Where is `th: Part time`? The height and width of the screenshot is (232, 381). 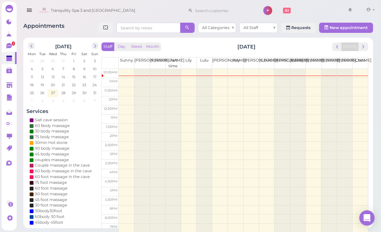 th: Part time is located at coordinates (173, 63).